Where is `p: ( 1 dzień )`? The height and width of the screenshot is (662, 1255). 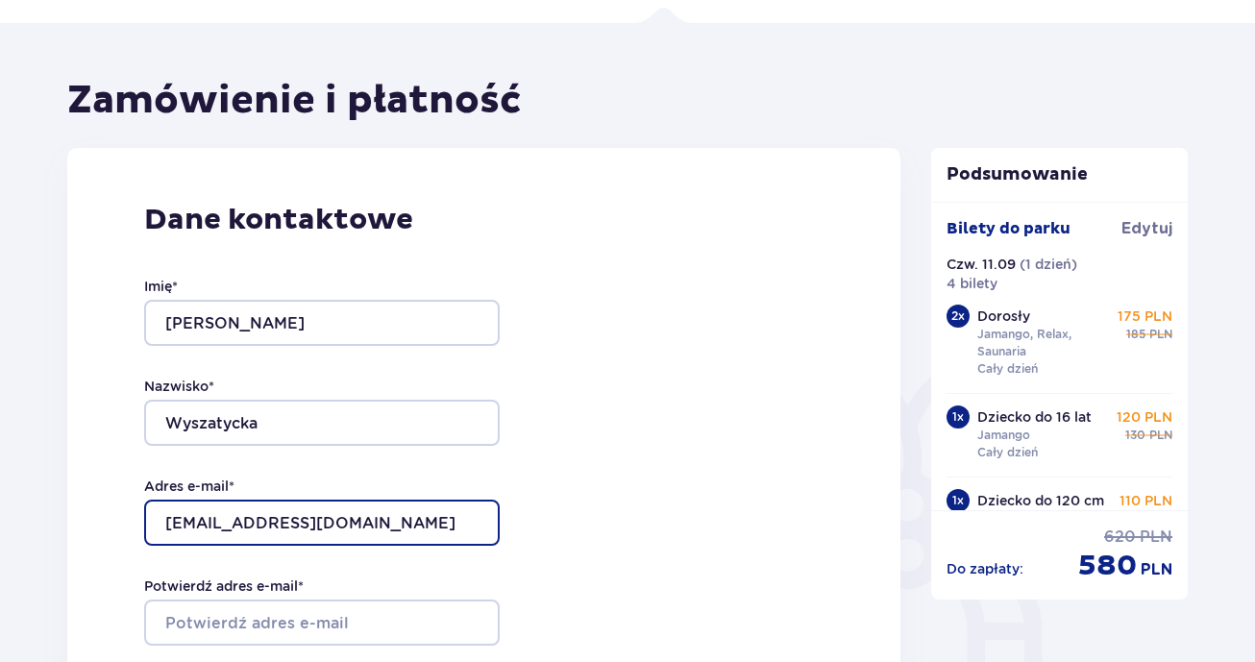 p: ( 1 dzień ) is located at coordinates (1049, 264).